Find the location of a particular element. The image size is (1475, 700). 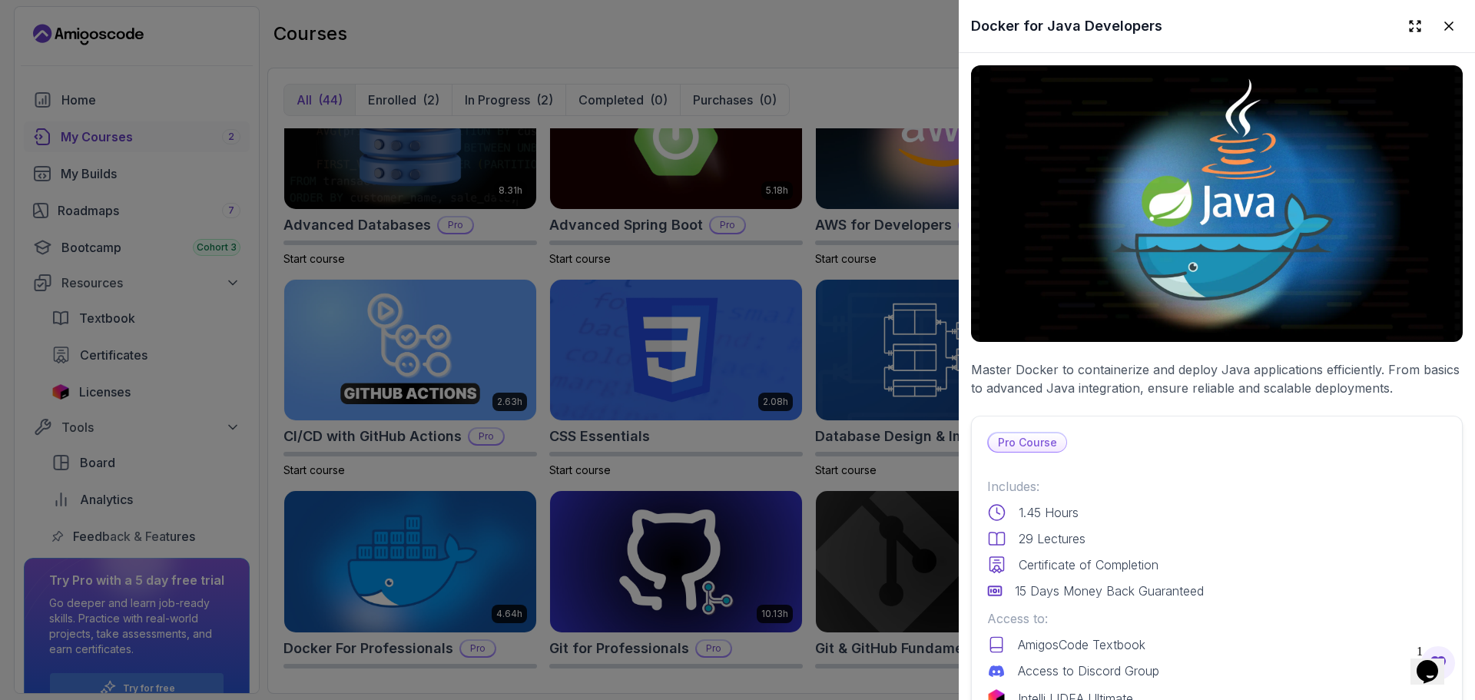

span: 1 is located at coordinates (9, 12).